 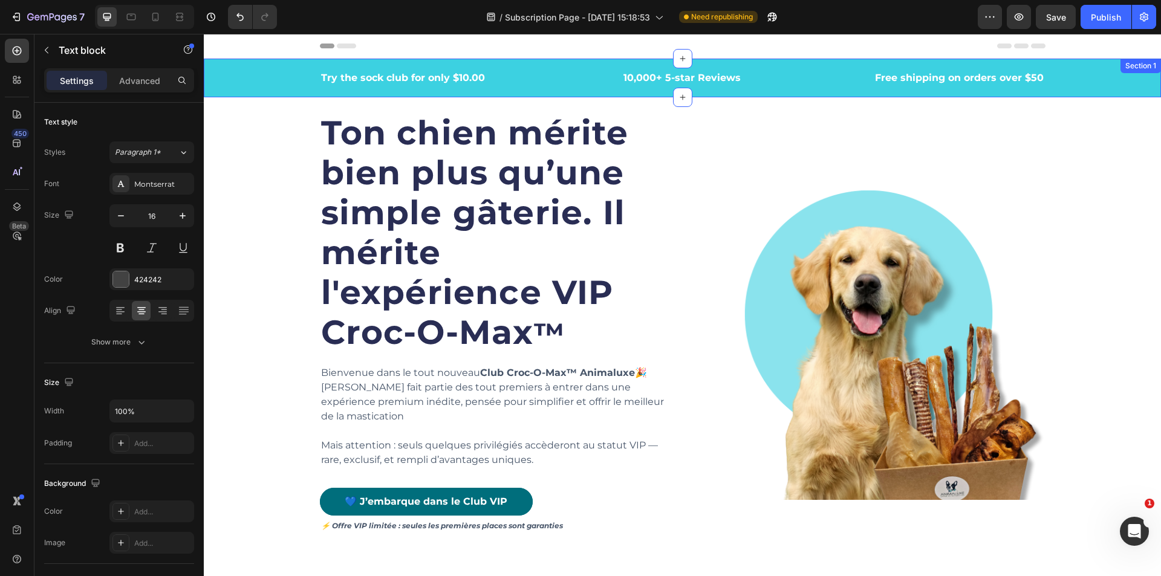 I want to click on div: Montserrat, so click(x=163, y=184).